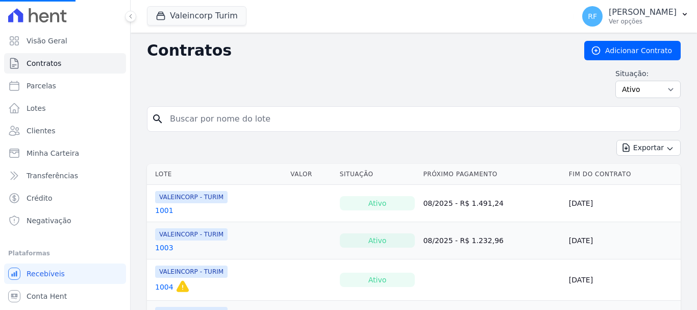 The width and height of the screenshot is (697, 310). What do you see at coordinates (65, 63) in the screenshot?
I see `a: Contratos` at bounding box center [65, 63].